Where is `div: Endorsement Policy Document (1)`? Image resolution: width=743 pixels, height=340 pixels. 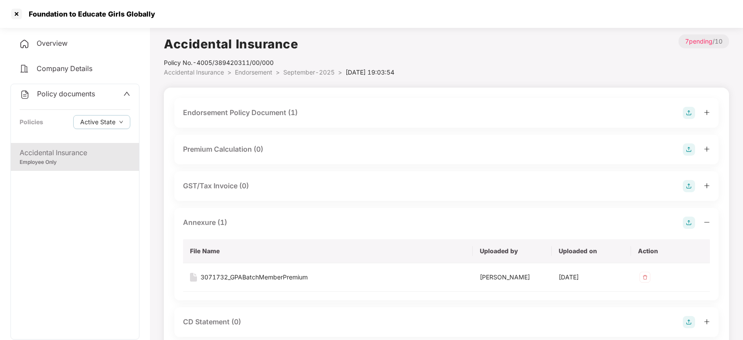
div: Endorsement Policy Document (1) is located at coordinates (240, 112).